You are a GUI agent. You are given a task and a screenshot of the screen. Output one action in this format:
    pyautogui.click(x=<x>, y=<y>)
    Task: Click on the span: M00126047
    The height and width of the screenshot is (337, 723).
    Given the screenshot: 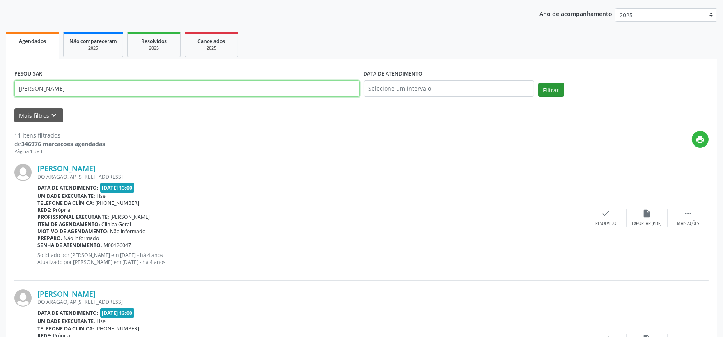 What is the action you would take?
    pyautogui.click(x=117, y=245)
    